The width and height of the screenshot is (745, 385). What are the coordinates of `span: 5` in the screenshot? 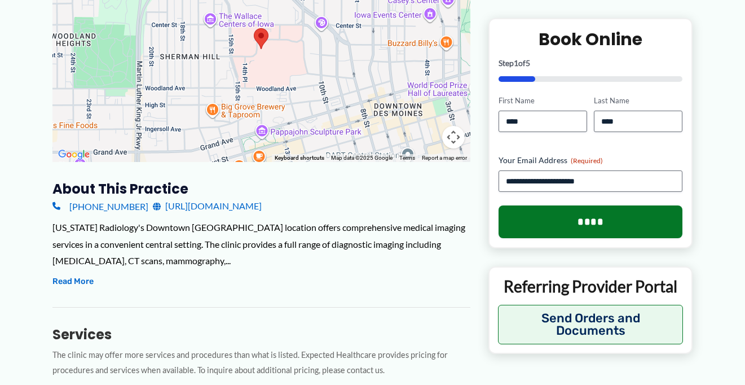 It's located at (528, 63).